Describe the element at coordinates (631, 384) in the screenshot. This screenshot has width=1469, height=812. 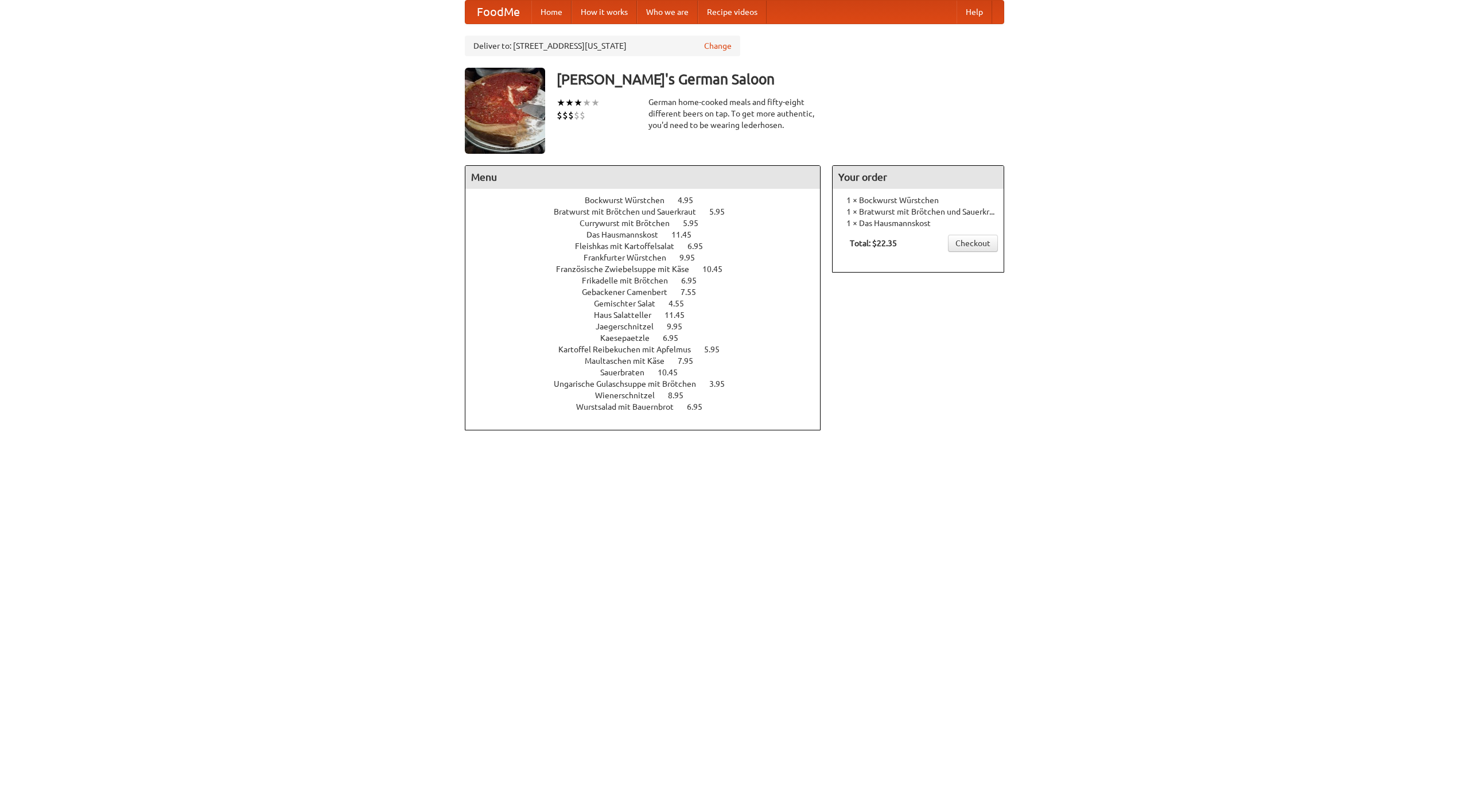
I see `span: Ungarische Gulaschsuppe mit Brötchen` at that location.